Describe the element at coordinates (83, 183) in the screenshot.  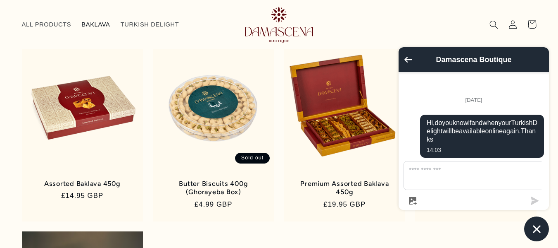
I see `a: Assorted Baklava 450g` at that location.